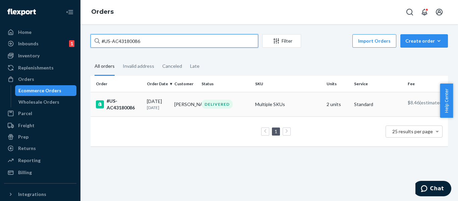  Describe the element at coordinates (25, 172) in the screenshot. I see `div: Billing` at that location.